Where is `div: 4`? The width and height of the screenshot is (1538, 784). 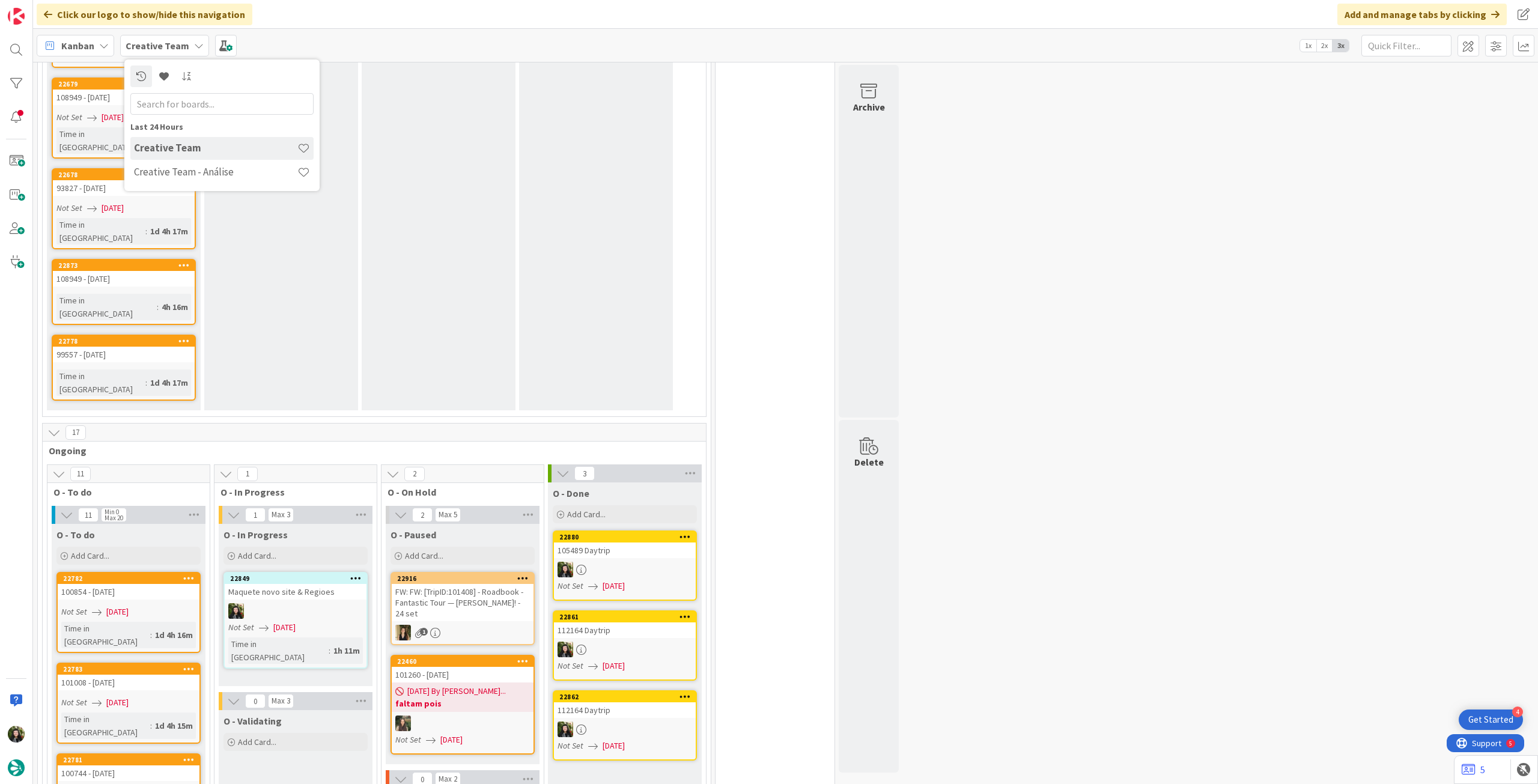
div: 4 is located at coordinates (1517, 712).